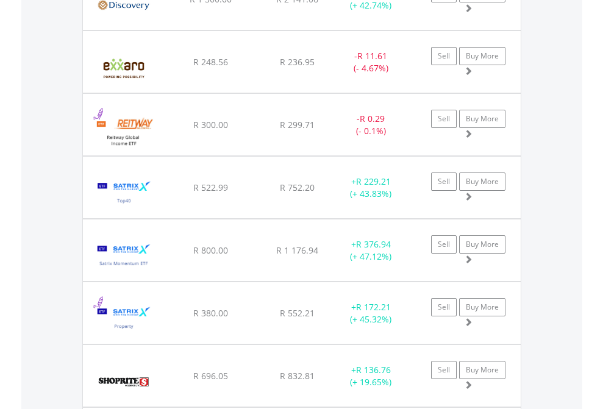 The image size is (603, 409). I want to click on span: R 11.61, so click(372, 55).